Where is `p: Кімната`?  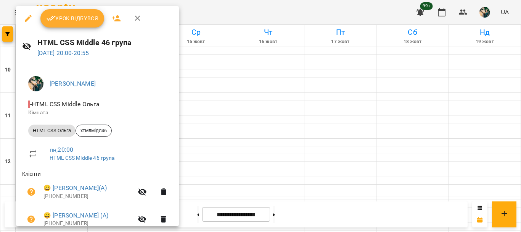
p: Кімната is located at coordinates (97, 113).